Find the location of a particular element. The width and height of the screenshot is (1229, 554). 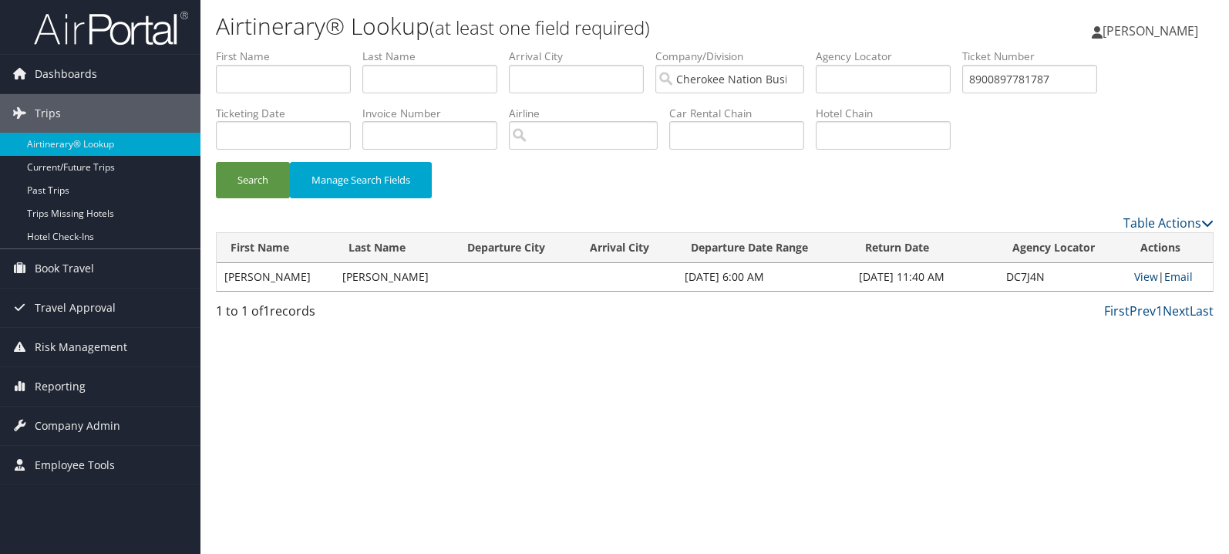

th: Arrival City: activate to sort column ascending is located at coordinates (626, 248).